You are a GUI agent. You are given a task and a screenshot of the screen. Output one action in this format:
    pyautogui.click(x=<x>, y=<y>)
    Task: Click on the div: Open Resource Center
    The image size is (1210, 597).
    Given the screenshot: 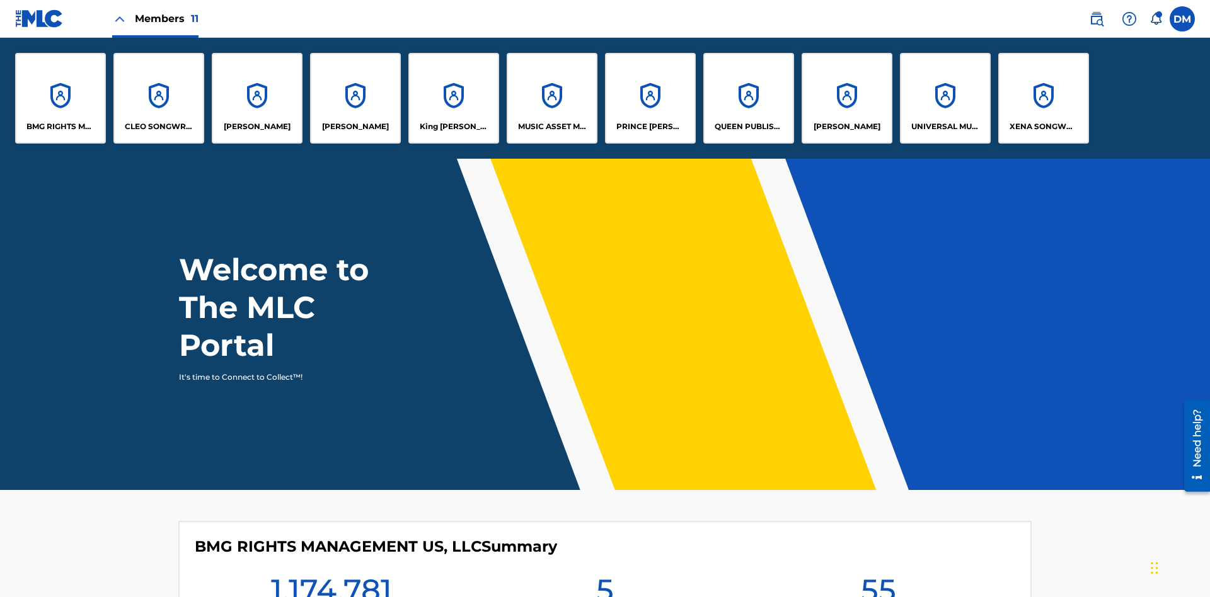 What is the action you would take?
    pyautogui.click(x=22, y=52)
    